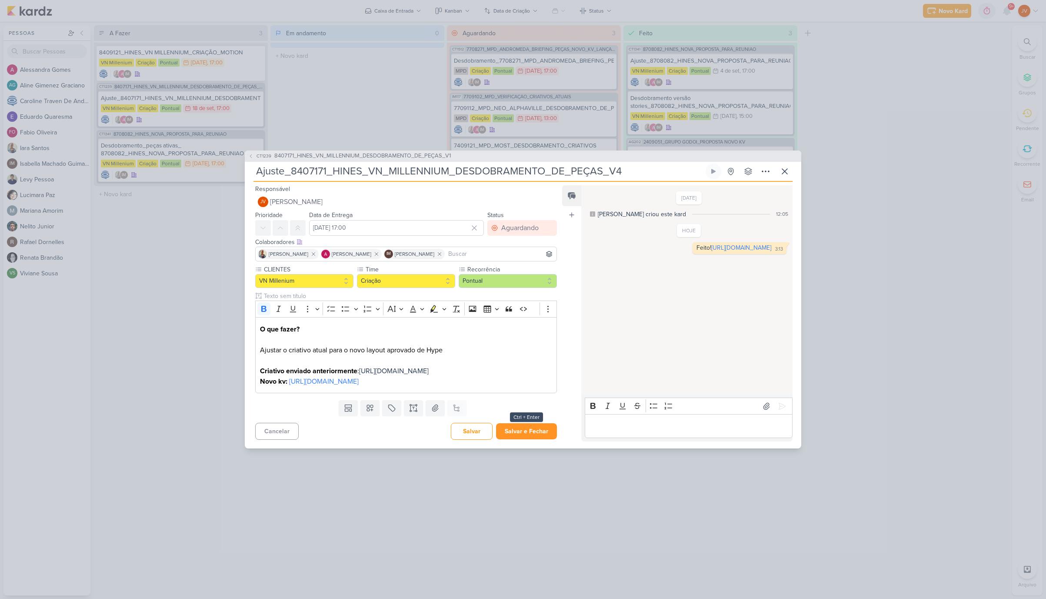  Describe the element at coordinates (520, 228) in the screenshot. I see `div: Aguardando` at that location.